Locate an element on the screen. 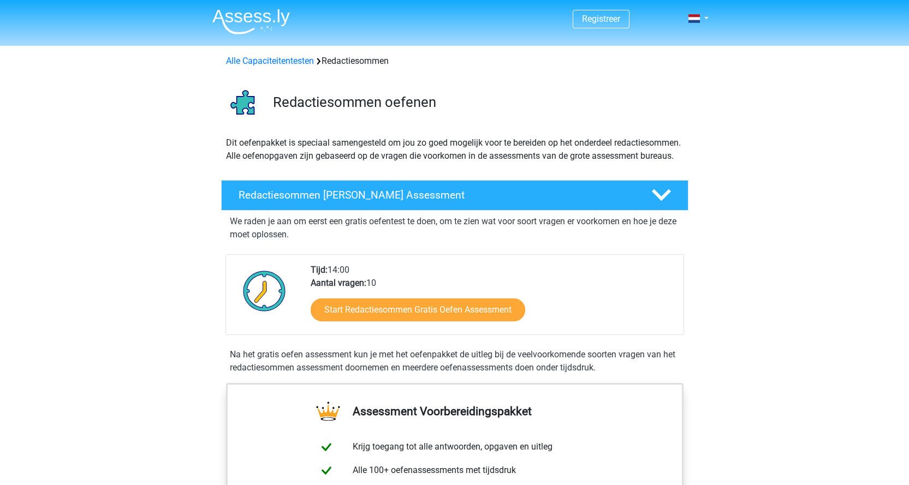 Image resolution: width=909 pixels, height=485 pixels. div: 14:00 10 is located at coordinates (493, 299).